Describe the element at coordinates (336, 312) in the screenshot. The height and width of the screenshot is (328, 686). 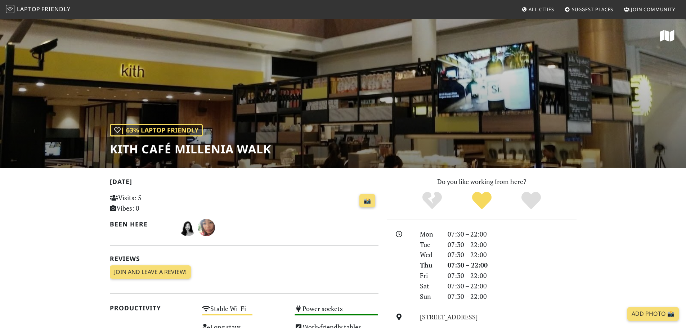
I see `div: Power sockets` at that location.